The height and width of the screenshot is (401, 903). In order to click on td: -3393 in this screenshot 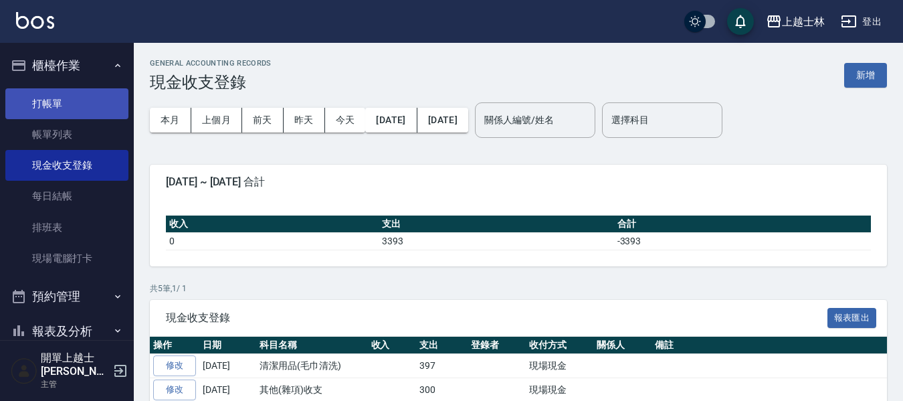, I will do `click(743, 241)`.